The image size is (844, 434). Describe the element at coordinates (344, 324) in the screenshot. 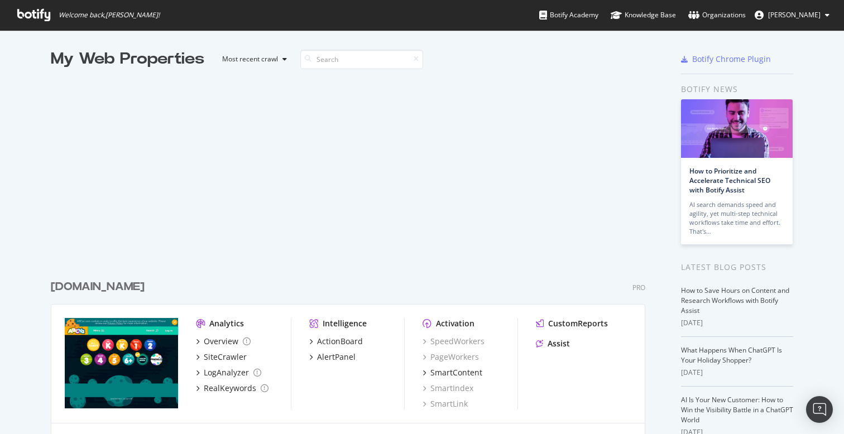

I see `div: Intelligence` at that location.